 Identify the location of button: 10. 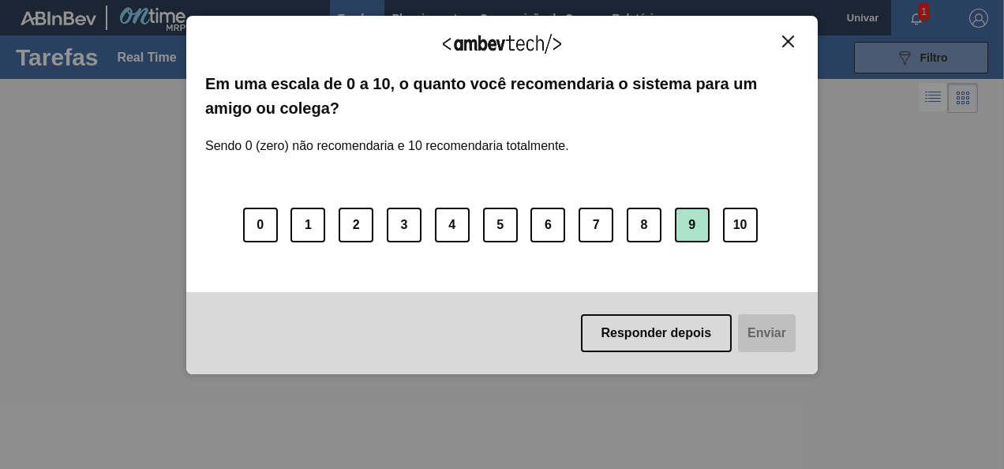
(740, 225).